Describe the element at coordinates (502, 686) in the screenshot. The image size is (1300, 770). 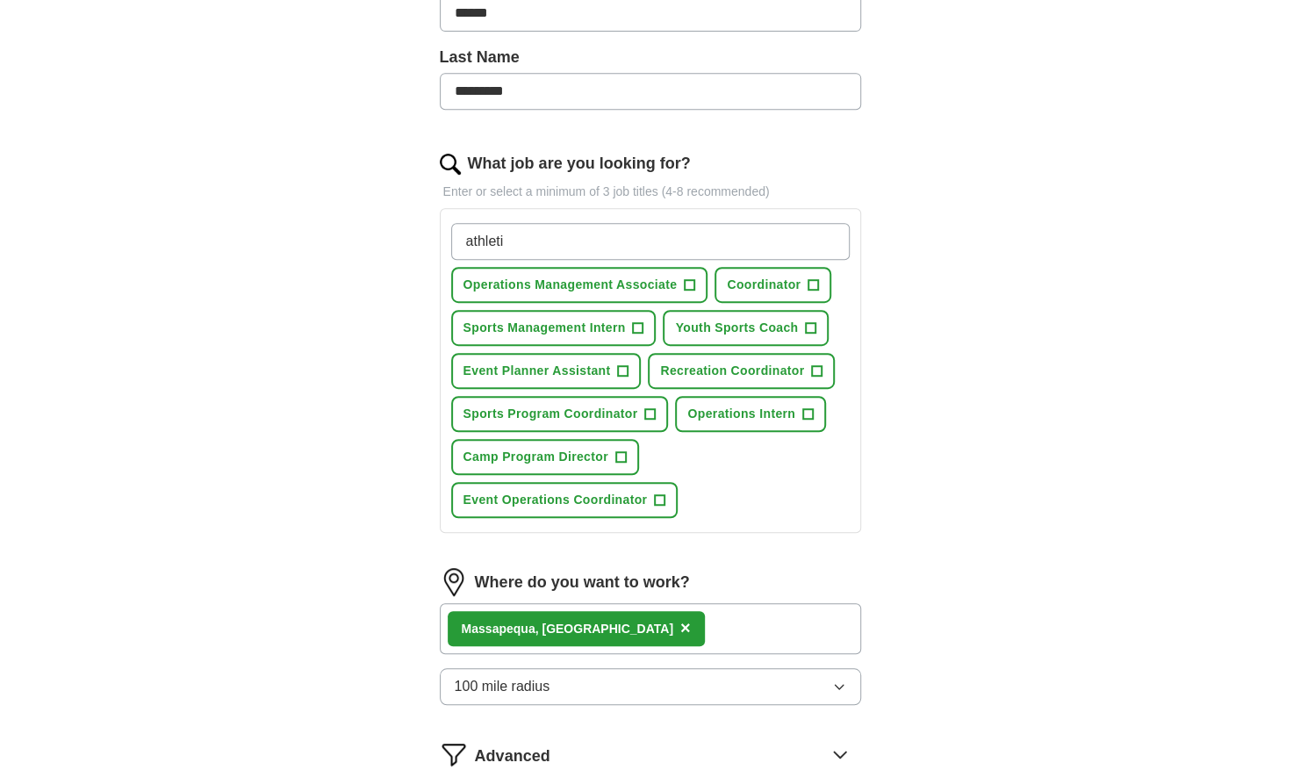
I see `span: 100 mile radius` at that location.